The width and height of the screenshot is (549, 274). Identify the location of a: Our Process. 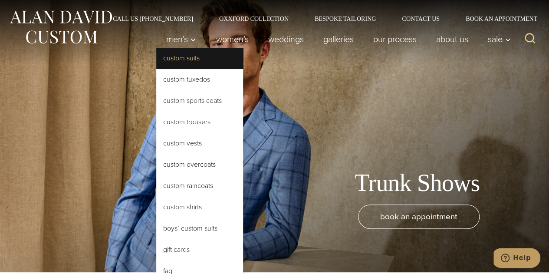
(395, 39).